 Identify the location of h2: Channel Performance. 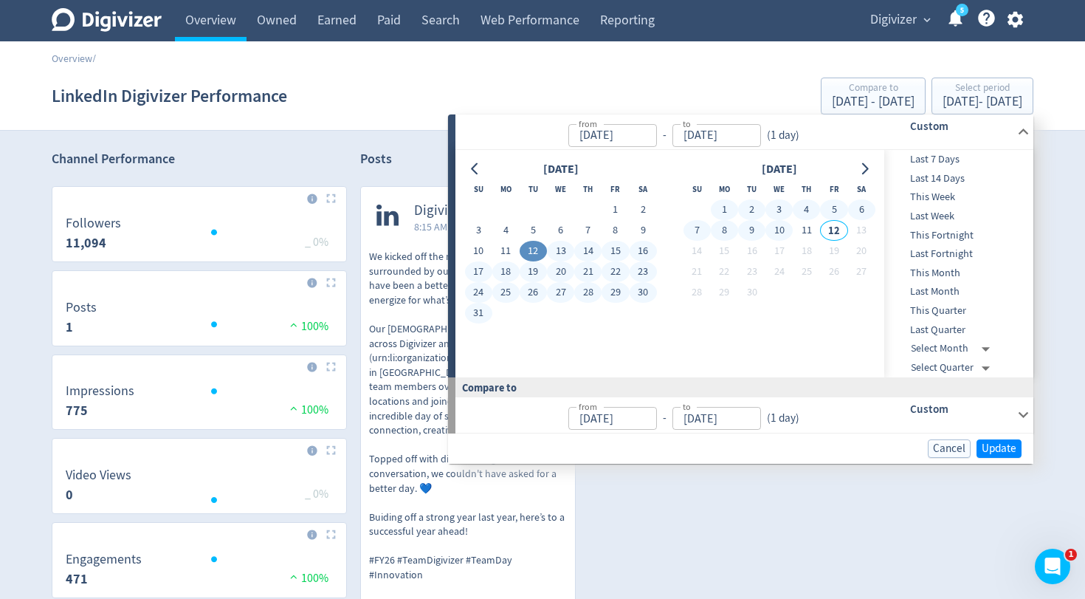
(199, 159).